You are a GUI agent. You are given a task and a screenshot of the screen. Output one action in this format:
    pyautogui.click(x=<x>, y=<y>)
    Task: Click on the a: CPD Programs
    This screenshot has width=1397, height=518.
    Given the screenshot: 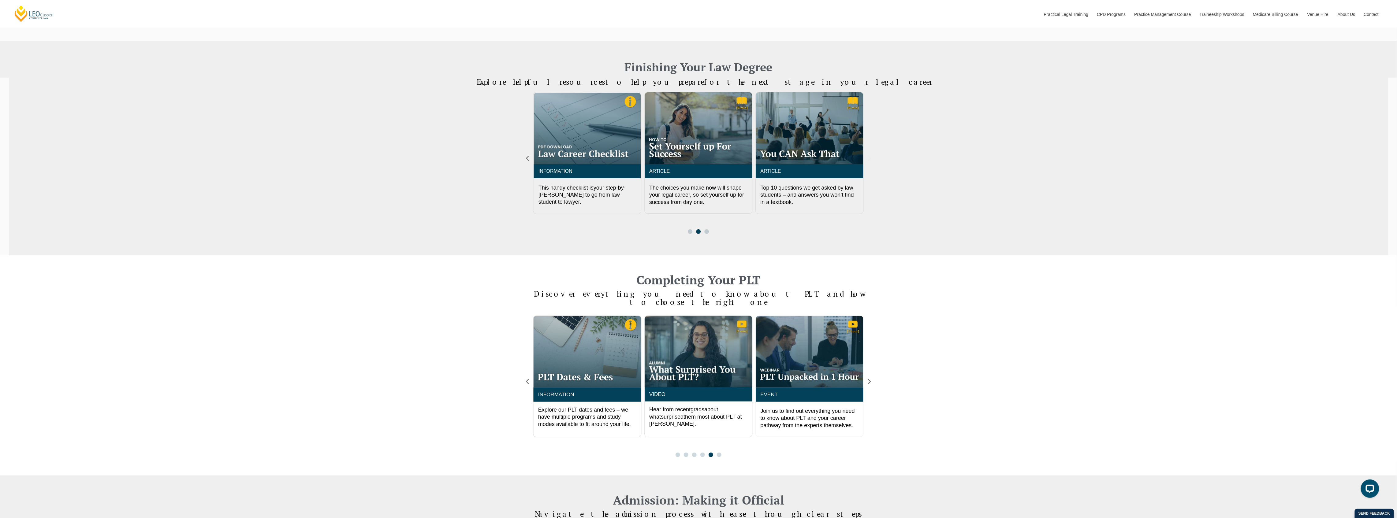 What is the action you would take?
    pyautogui.click(x=1111, y=14)
    